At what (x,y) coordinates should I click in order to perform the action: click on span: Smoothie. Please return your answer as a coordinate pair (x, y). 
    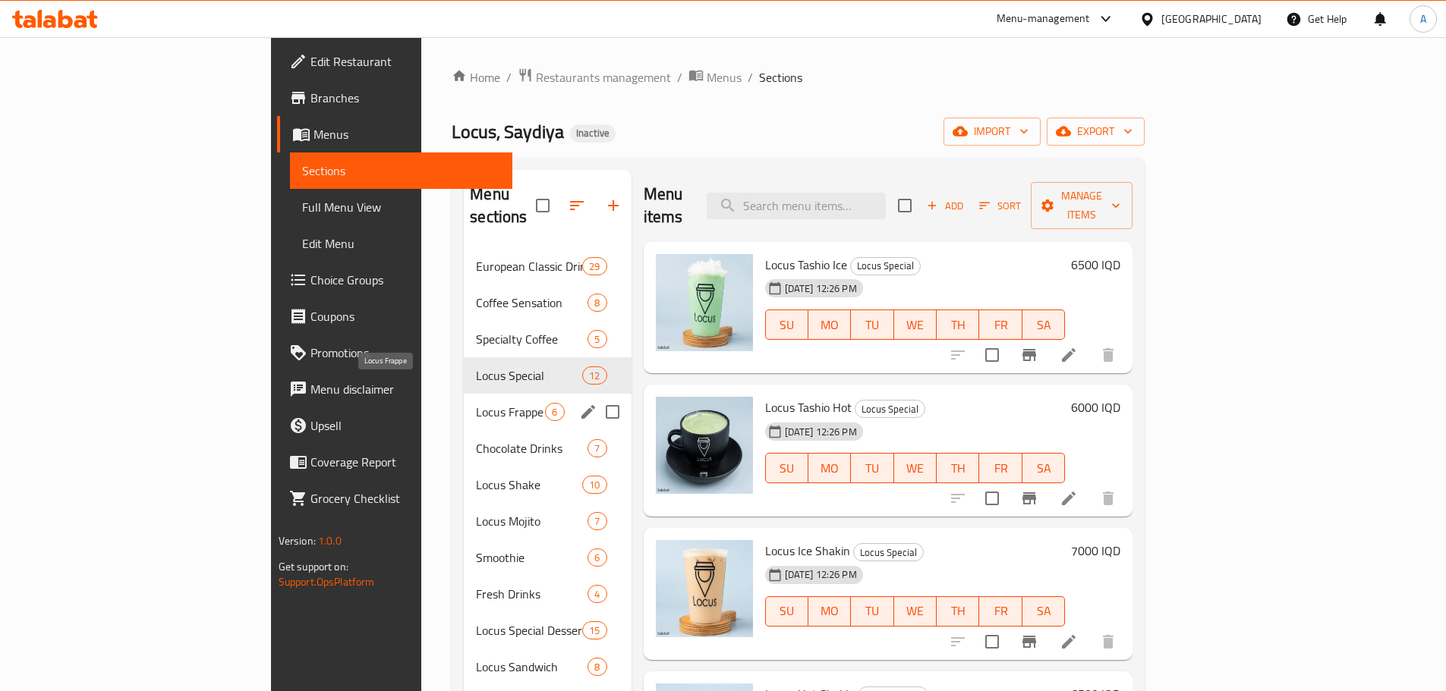
    Looking at the image, I should click on (531, 558).